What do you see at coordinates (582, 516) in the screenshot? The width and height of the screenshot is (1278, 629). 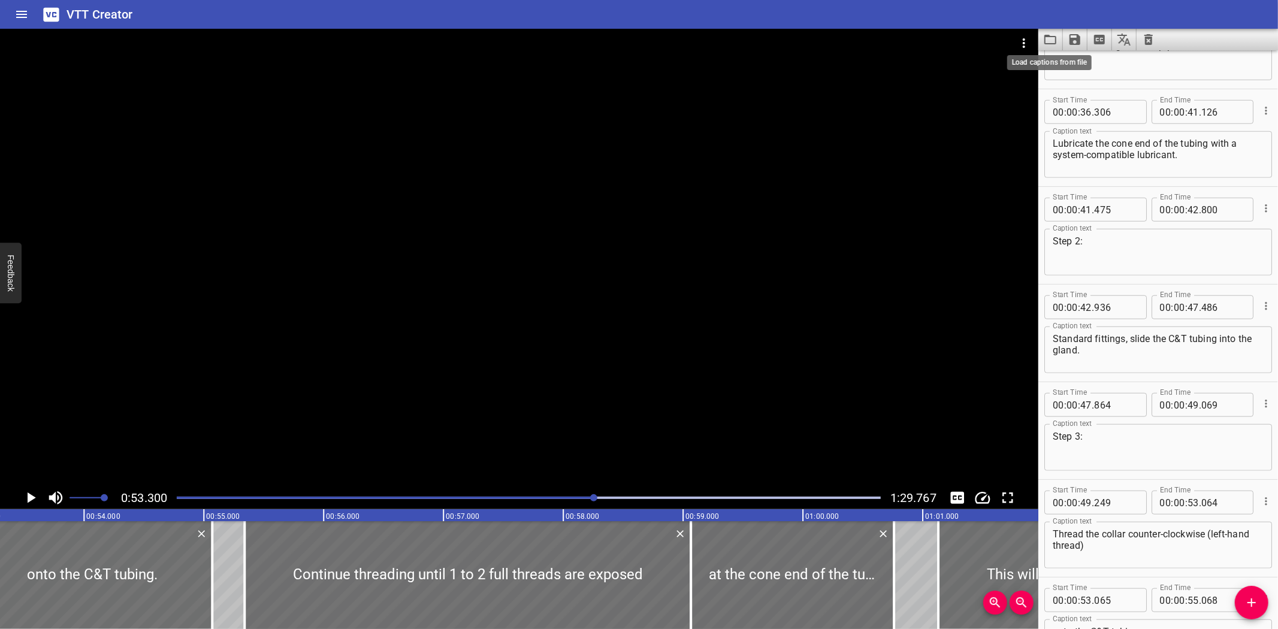 I see `text: 00:58.000` at bounding box center [582, 516].